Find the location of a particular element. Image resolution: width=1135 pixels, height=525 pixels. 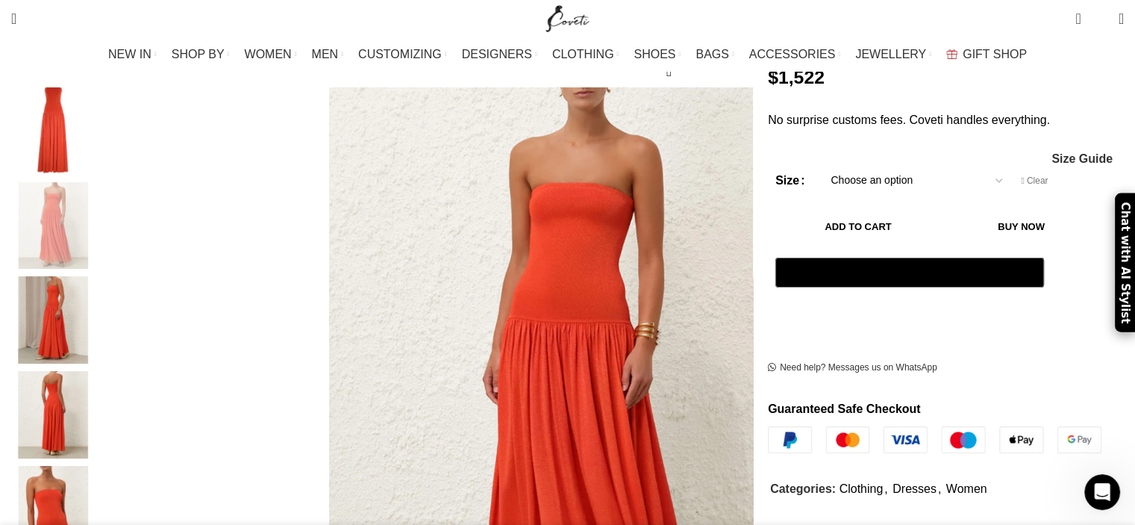

a: Clothing is located at coordinates (861, 488).